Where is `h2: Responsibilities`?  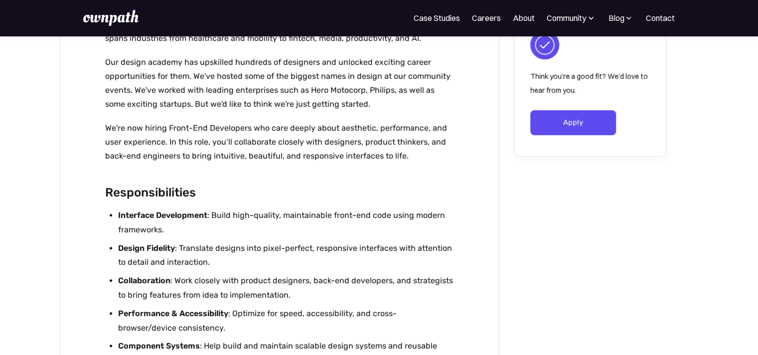
h2: Responsibilities is located at coordinates (279, 192).